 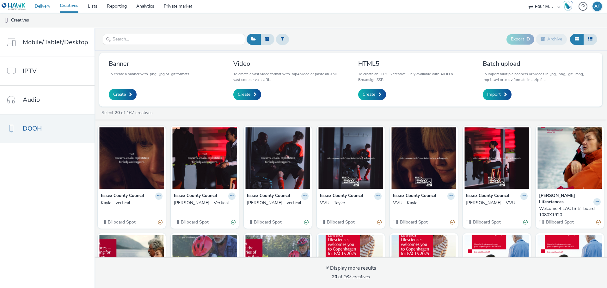 I want to click on img: Elijah - Vertical visual, so click(x=205, y=158).